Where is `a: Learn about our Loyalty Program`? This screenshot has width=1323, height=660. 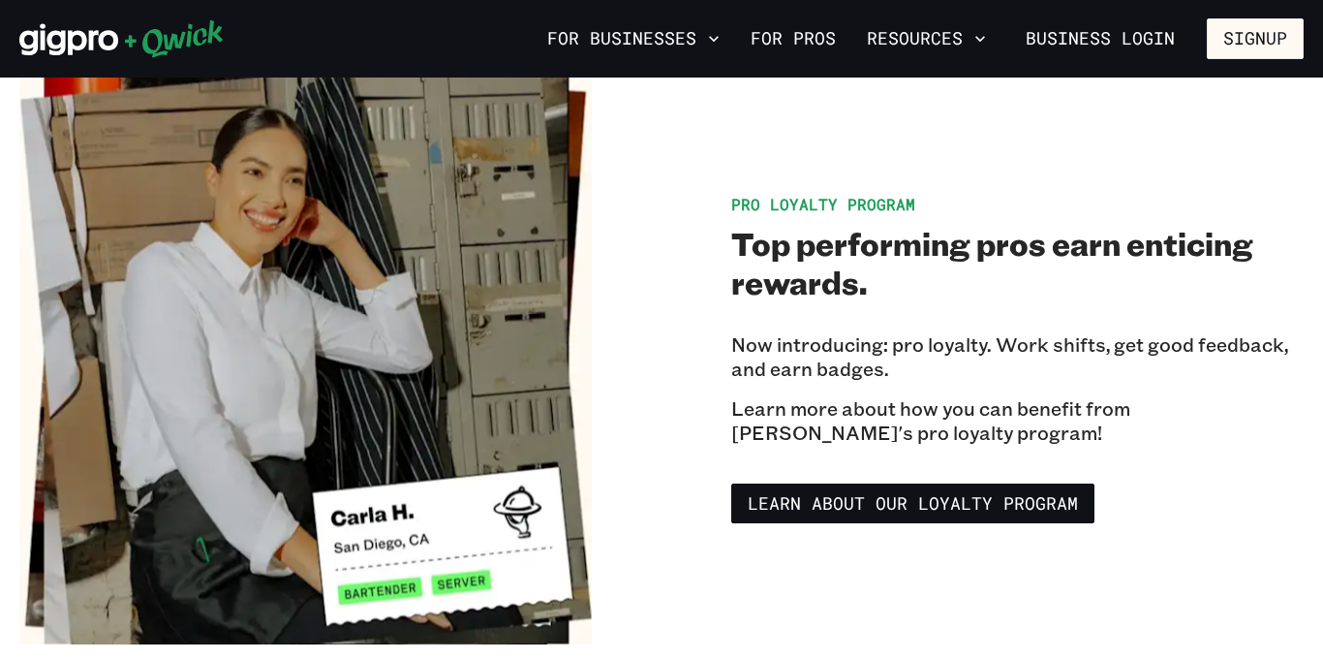
a: Learn about our Loyalty Program is located at coordinates (912, 504).